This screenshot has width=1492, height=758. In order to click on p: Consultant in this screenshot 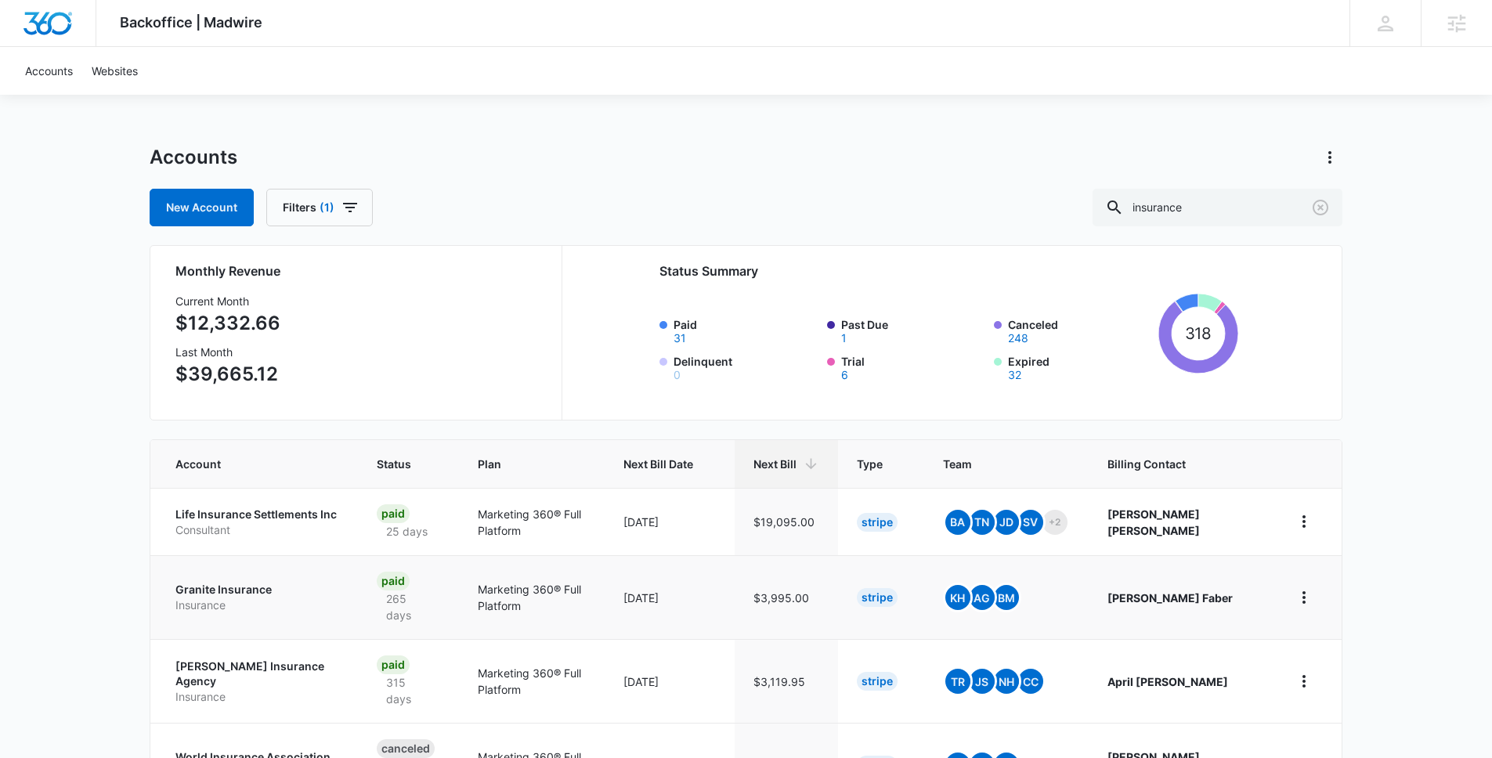, I will do `click(257, 530)`.